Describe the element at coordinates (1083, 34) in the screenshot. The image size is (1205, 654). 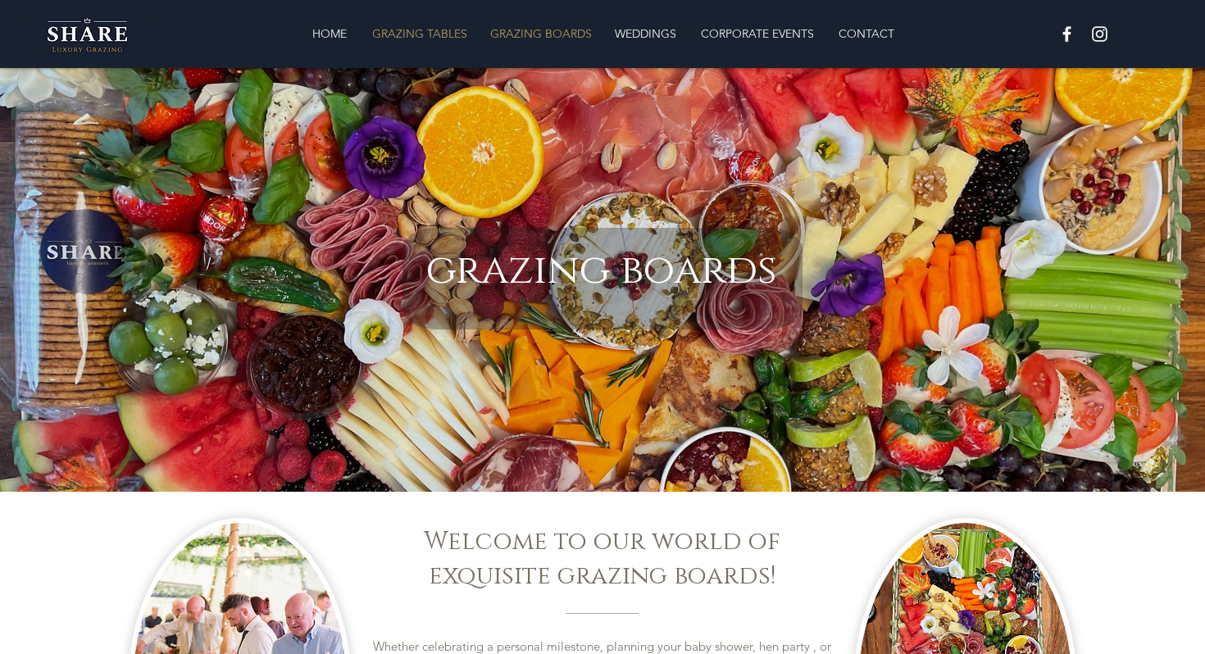
I see `ul: Social Bar` at that location.